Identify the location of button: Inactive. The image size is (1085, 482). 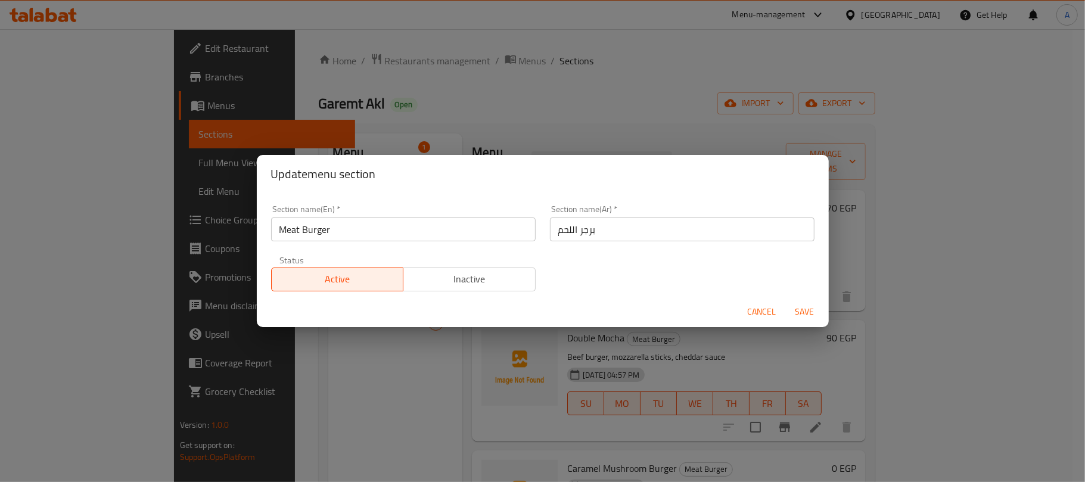
(469, 279).